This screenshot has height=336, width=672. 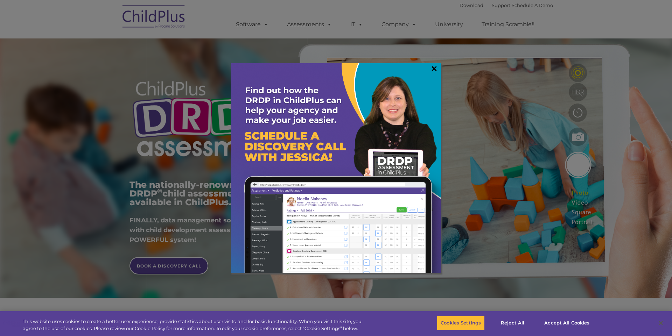 What do you see at coordinates (661, 324) in the screenshot?
I see `button: Close` at bounding box center [661, 324].